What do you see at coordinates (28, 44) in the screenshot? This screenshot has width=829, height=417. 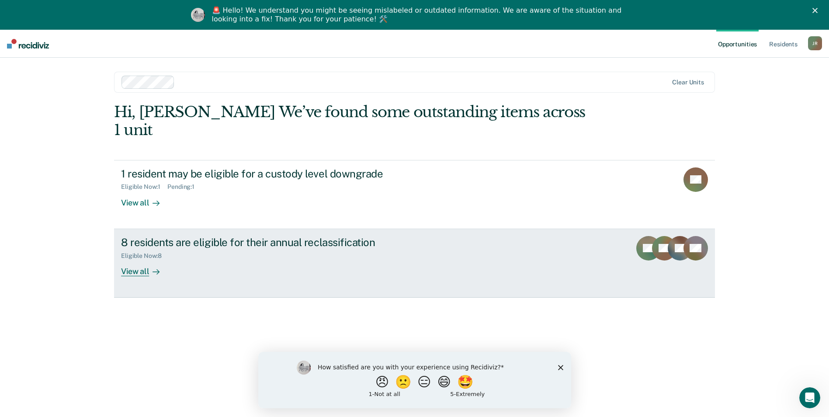 I see `img: Recidiviz` at bounding box center [28, 44].